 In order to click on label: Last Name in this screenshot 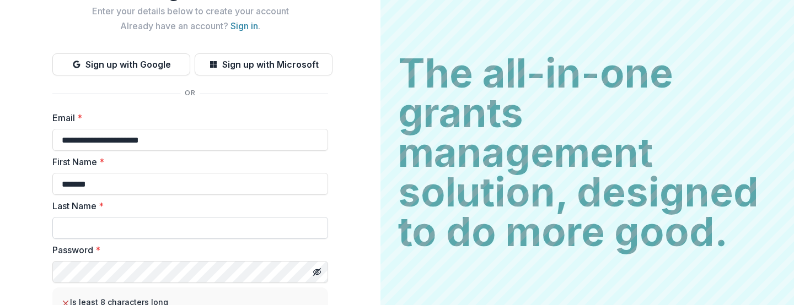, I will do `click(187, 206)`.